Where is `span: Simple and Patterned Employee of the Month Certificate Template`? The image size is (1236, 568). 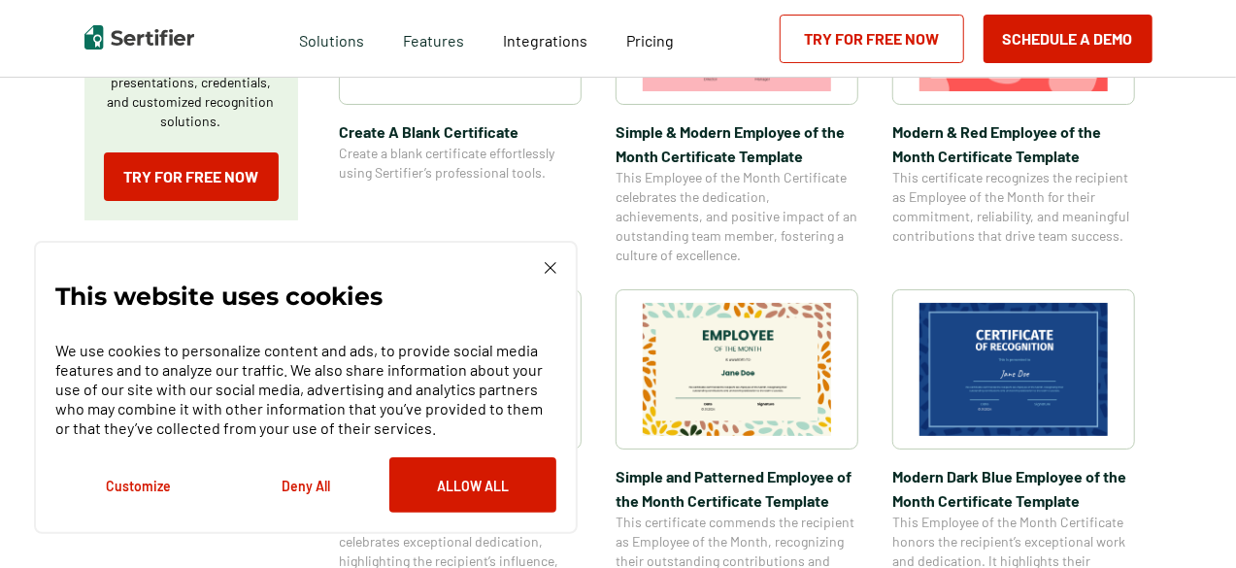 span: Simple and Patterned Employee of the Month Certificate Template is located at coordinates (737, 488).